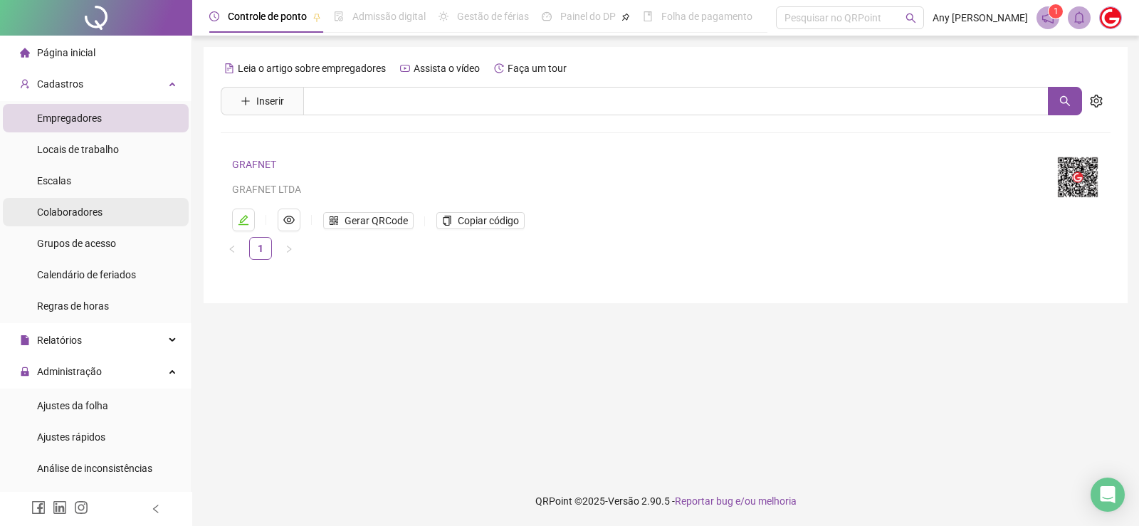  I want to click on span: Versão, so click(624, 501).